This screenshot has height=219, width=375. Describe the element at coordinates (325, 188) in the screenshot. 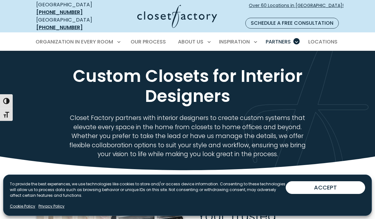

I see `button: ACCEPT` at that location.